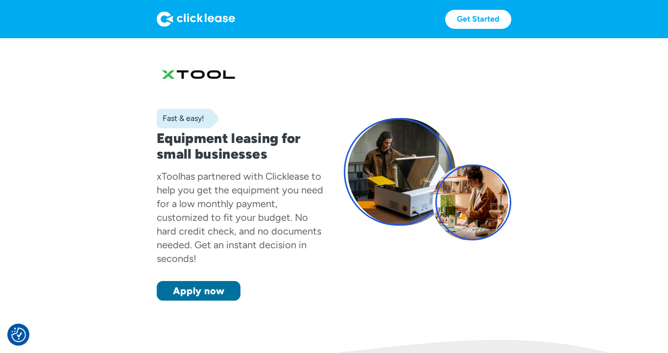  What do you see at coordinates (196, 19) in the screenshot?
I see `img: Logo` at bounding box center [196, 19].